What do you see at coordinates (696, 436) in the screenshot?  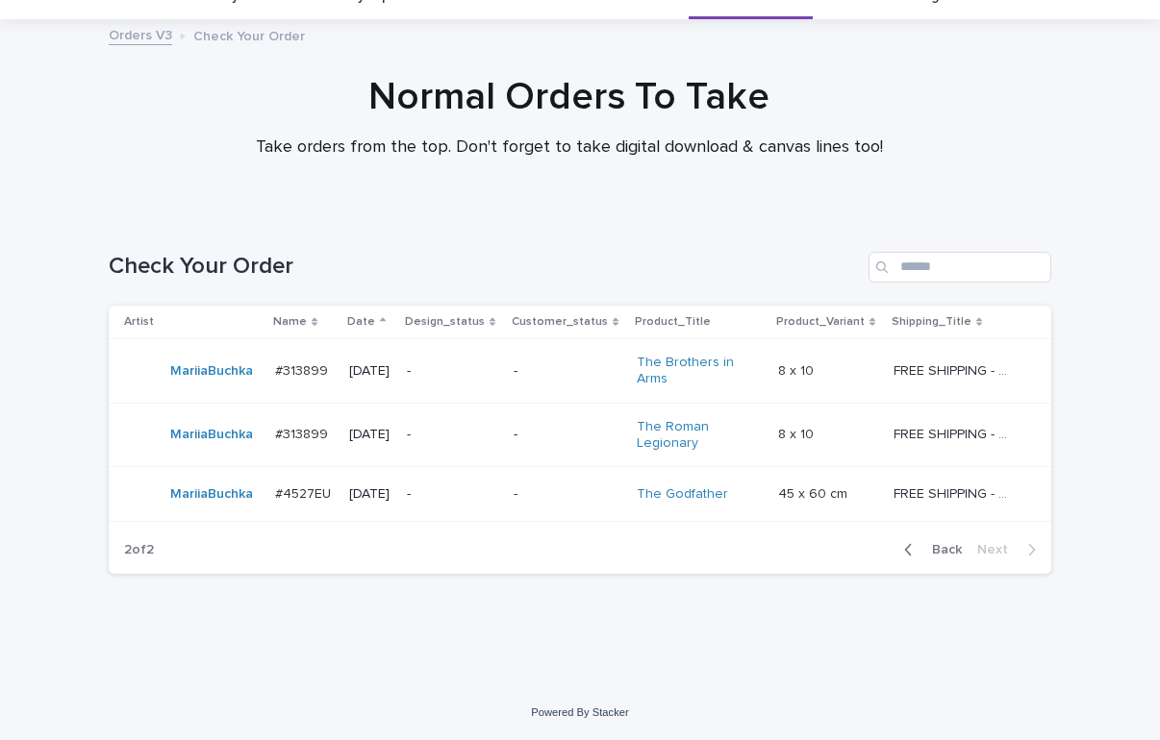 I see `a: The Roman Legionary` at bounding box center [696, 436].